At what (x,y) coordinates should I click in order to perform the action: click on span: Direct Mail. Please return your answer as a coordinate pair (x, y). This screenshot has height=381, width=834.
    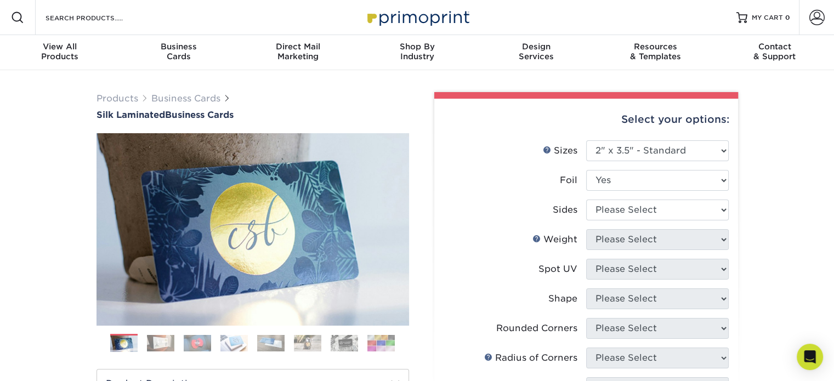
    Looking at the image, I should click on (298, 47).